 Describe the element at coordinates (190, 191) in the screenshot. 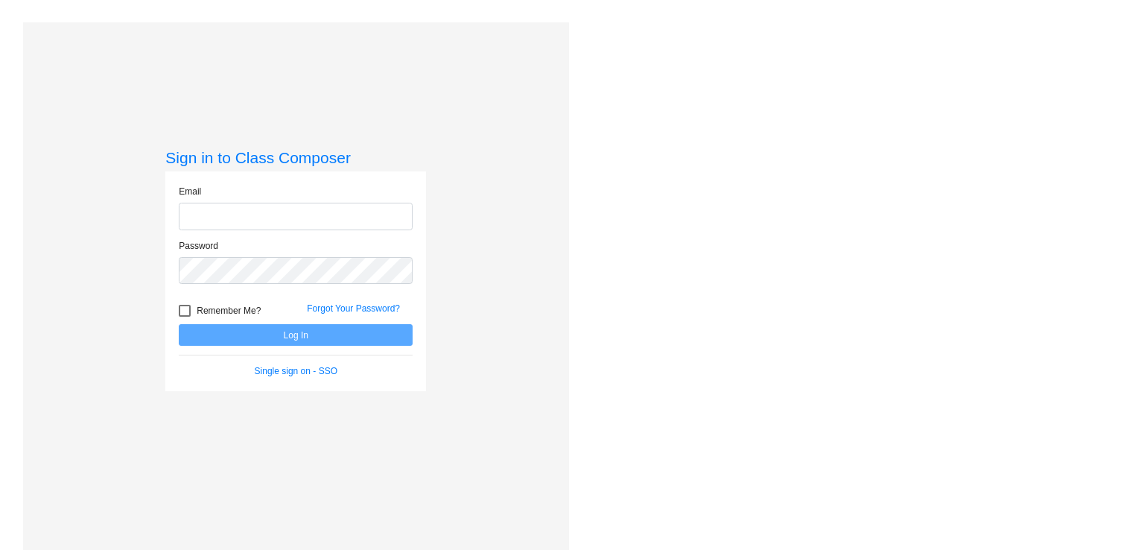

I see `label: Email` at that location.